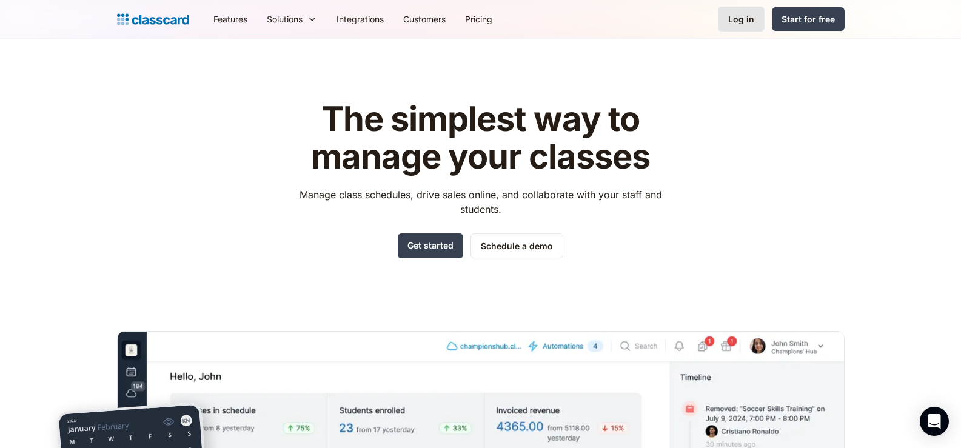 Image resolution: width=961 pixels, height=448 pixels. I want to click on a: home, so click(153, 19).